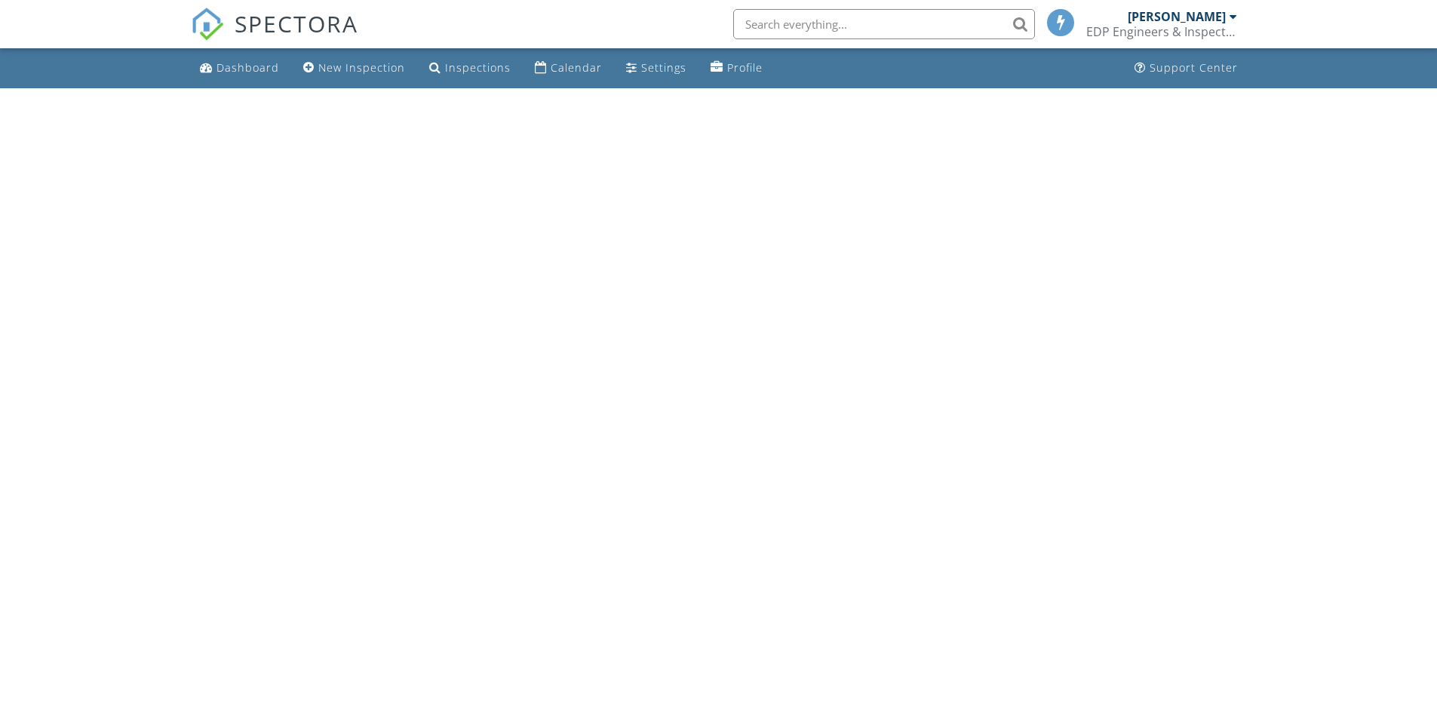  I want to click on a: Support Center, so click(1185, 68).